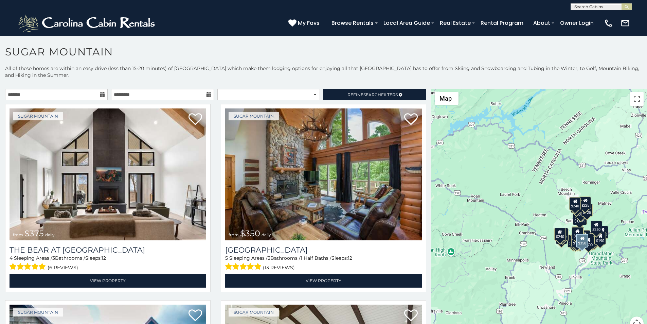 Image resolution: width=647 pixels, height=324 pixels. I want to click on div: $350, so click(583, 241).